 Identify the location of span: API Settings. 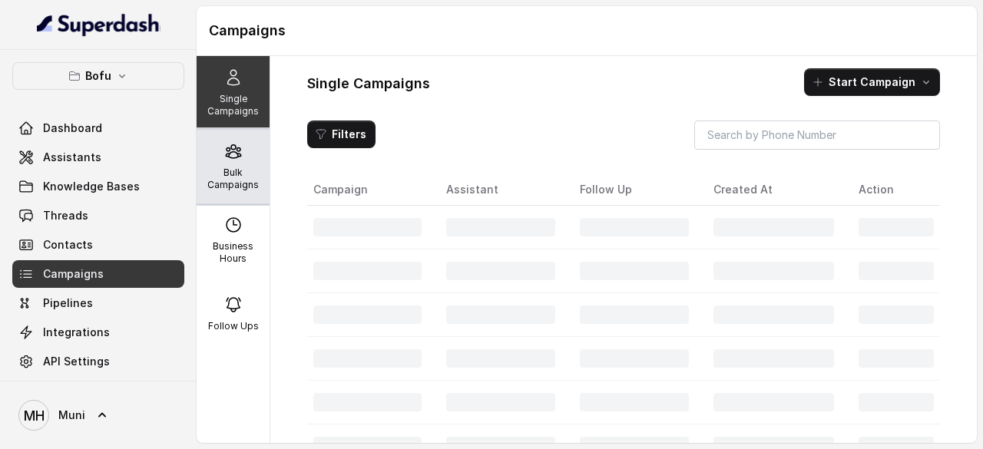
(76, 362).